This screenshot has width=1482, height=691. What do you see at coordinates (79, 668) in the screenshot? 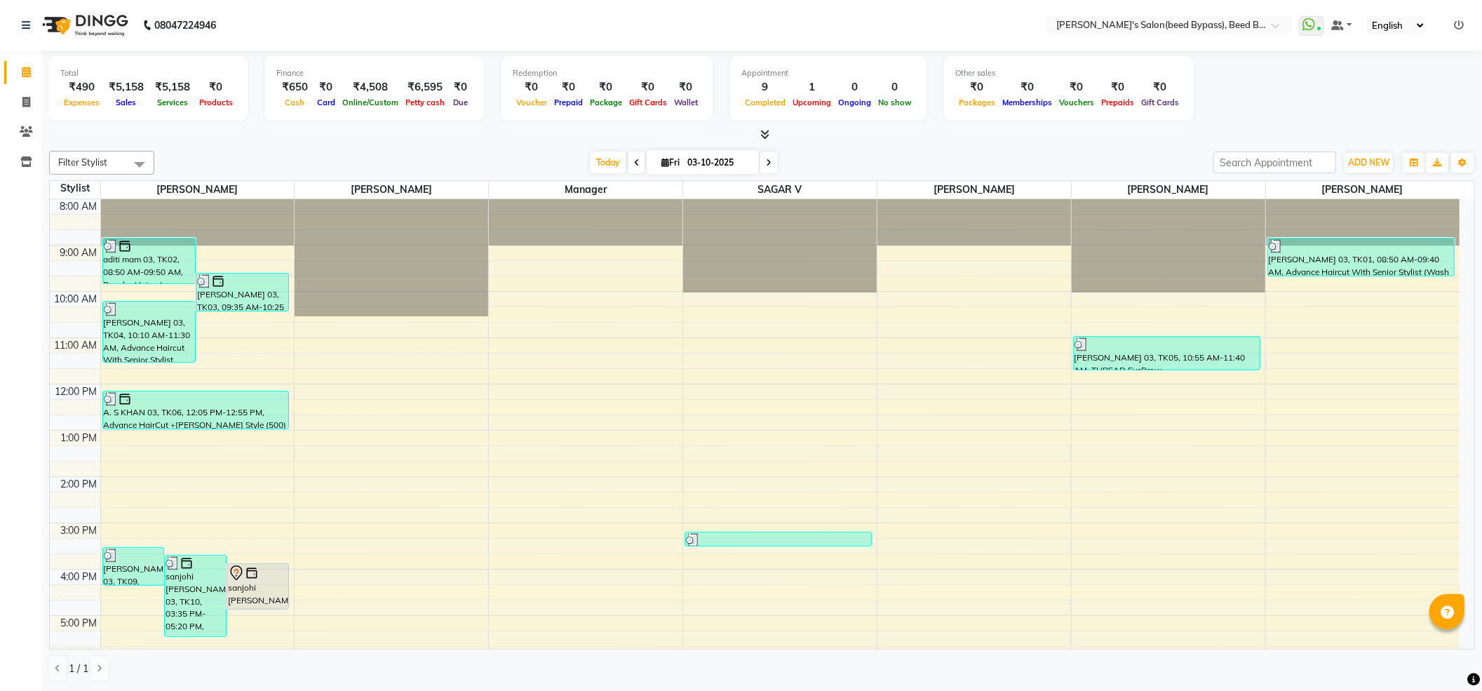
I see `span: 1 / 1` at bounding box center [79, 668].